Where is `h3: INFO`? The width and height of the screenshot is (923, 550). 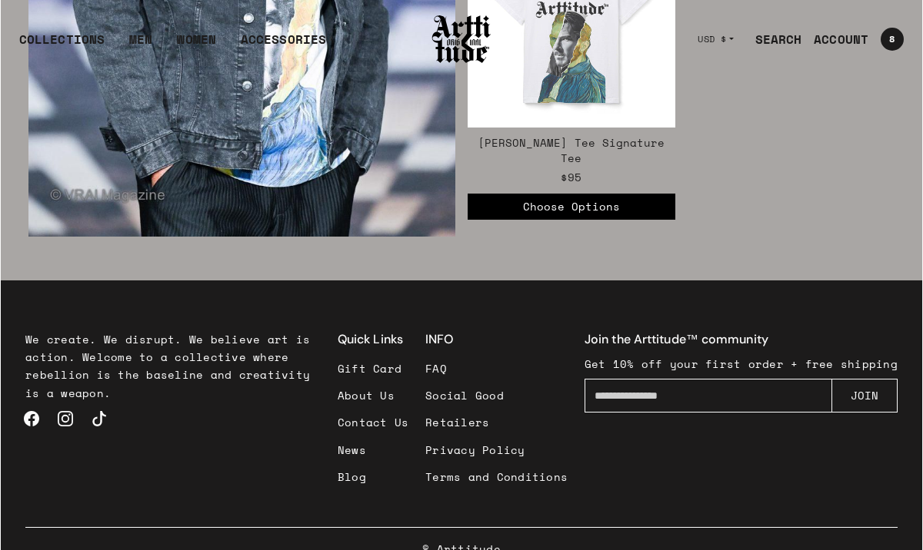
h3: INFO is located at coordinates (496, 340).